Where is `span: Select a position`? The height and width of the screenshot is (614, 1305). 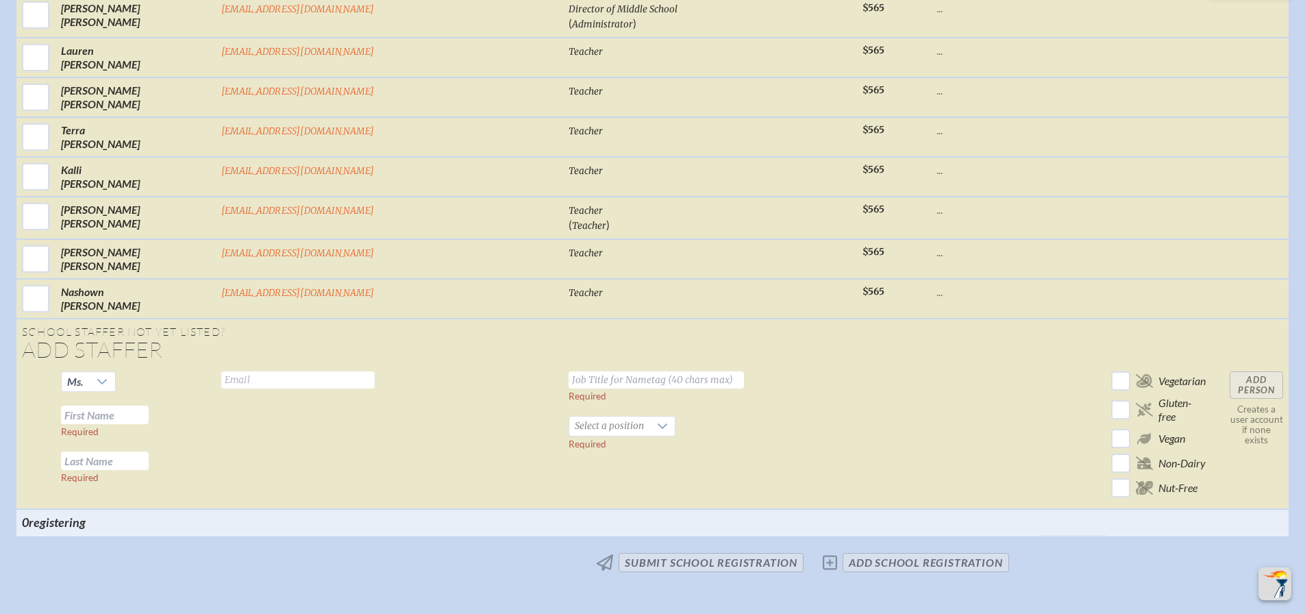 span: Select a position is located at coordinates (609, 426).